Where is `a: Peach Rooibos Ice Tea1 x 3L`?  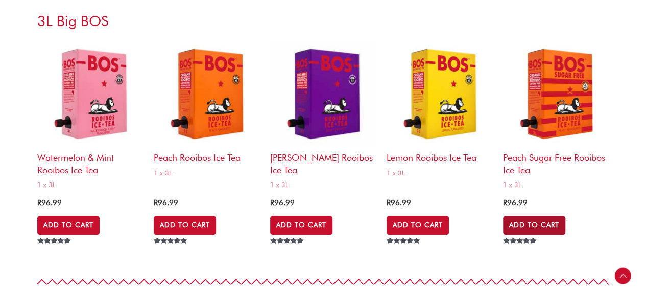 a: Peach Rooibos Ice Tea1 x 3L is located at coordinates (207, 110).